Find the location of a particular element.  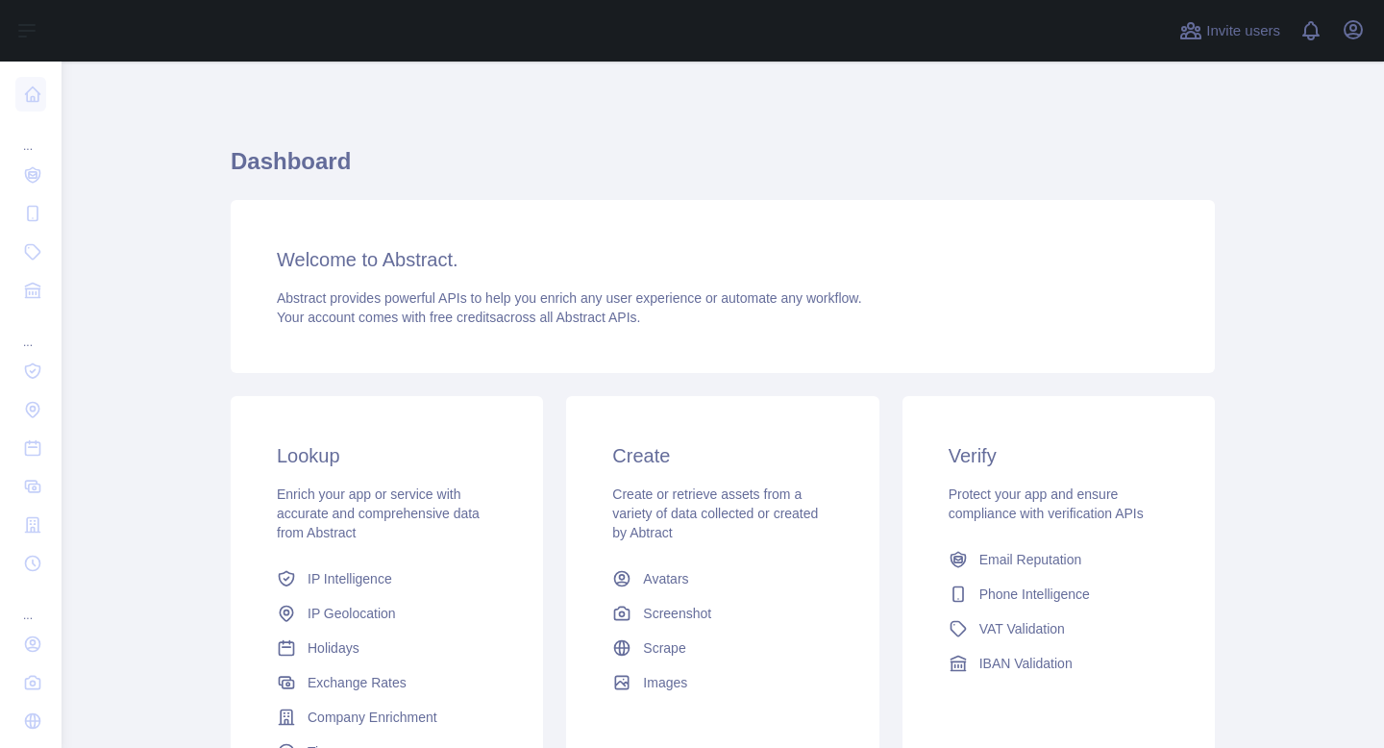

h3: Lookup is located at coordinates (386, 456).